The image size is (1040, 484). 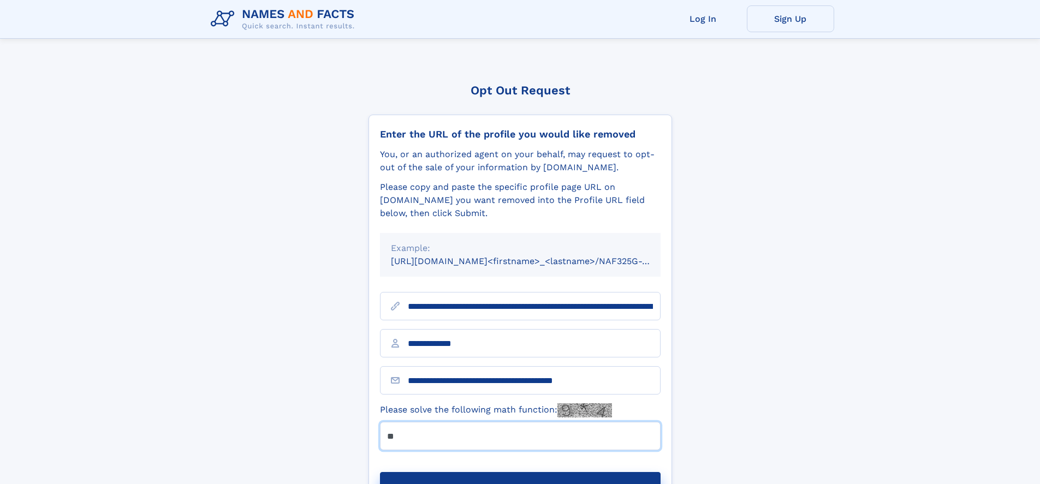 What do you see at coordinates (703, 19) in the screenshot?
I see `a: Log In` at bounding box center [703, 19].